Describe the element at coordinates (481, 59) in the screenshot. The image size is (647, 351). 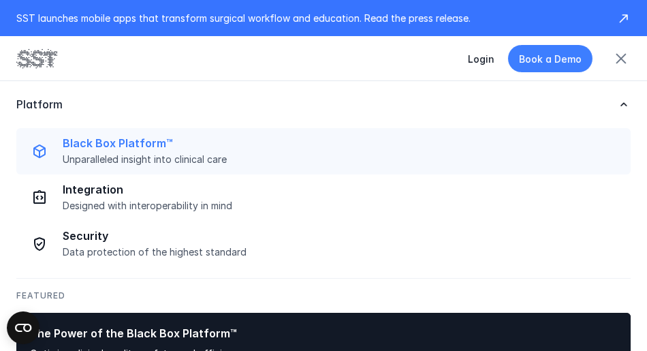
I see `a: Login` at that location.